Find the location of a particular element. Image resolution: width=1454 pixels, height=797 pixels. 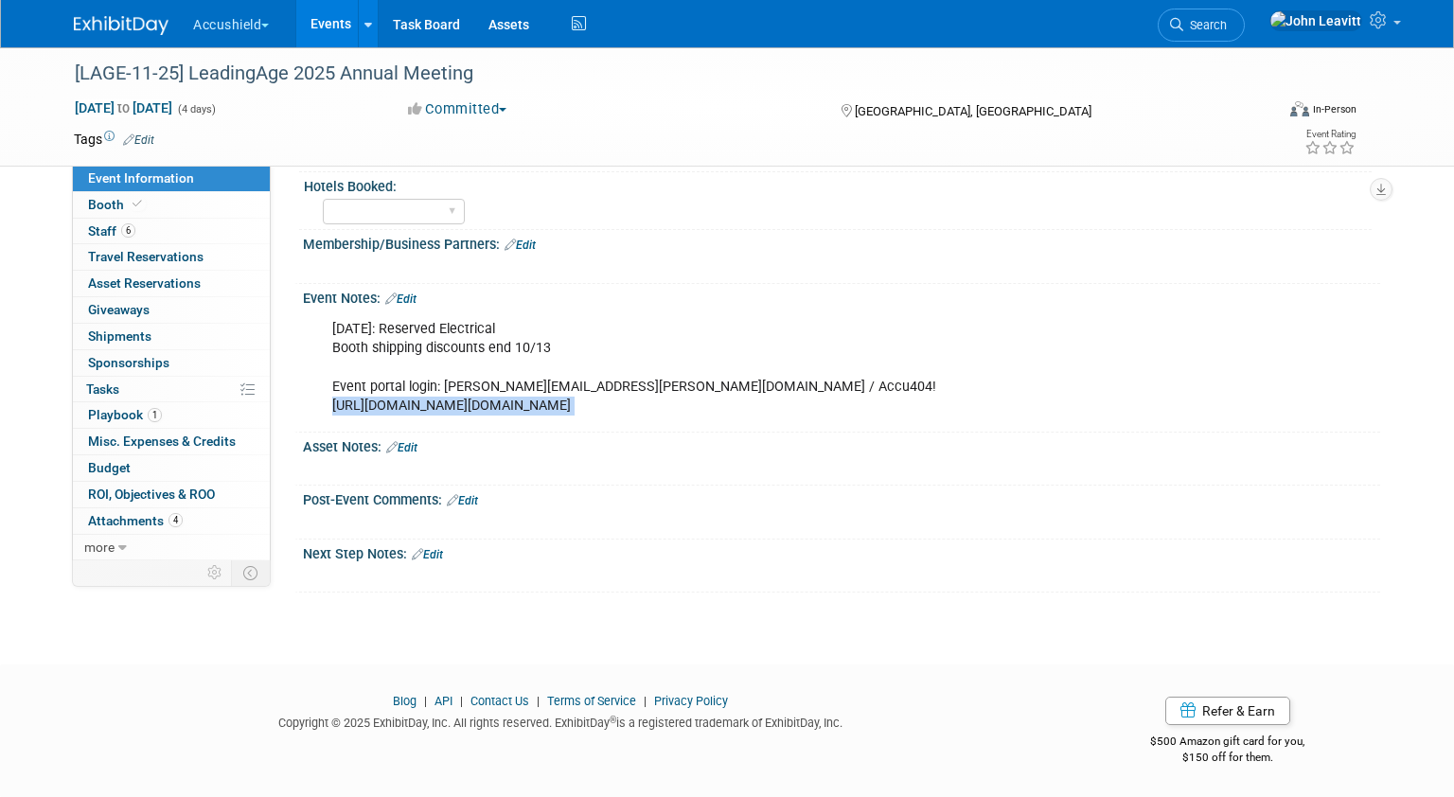

span: Staff is located at coordinates (112, 231).